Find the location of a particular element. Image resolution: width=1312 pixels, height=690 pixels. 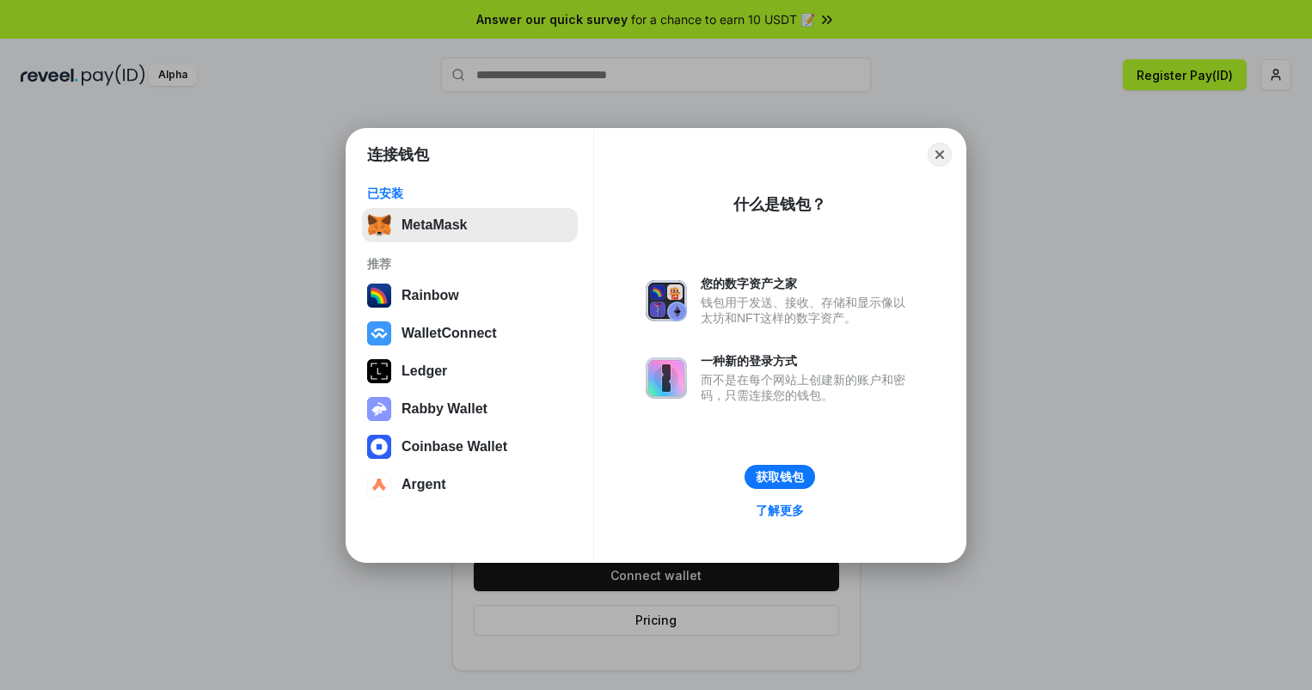

div: 已安装 is located at coordinates (469, 193).